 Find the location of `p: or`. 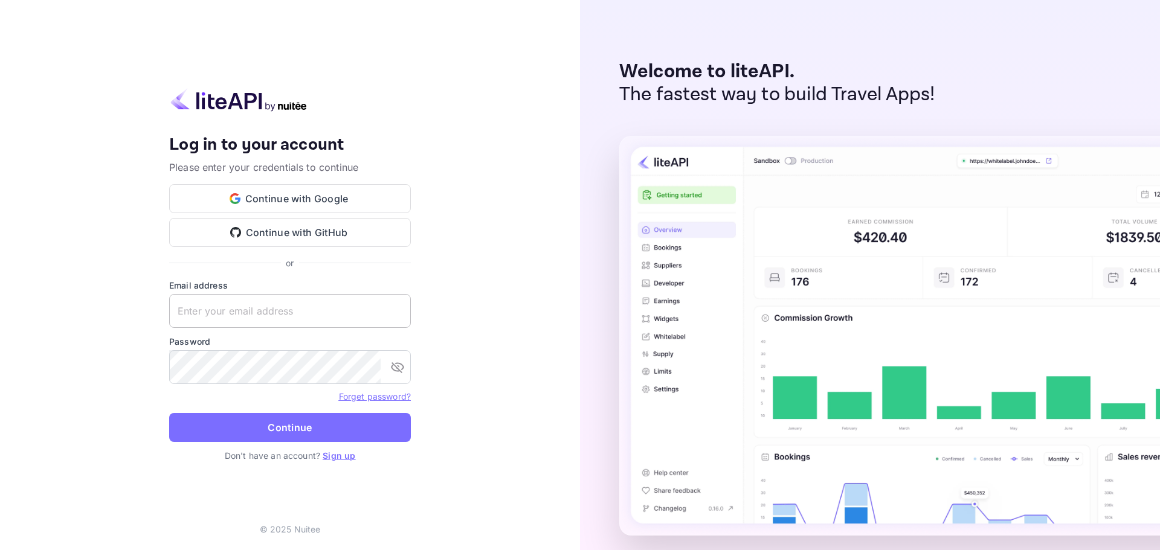

p: or is located at coordinates (289, 263).